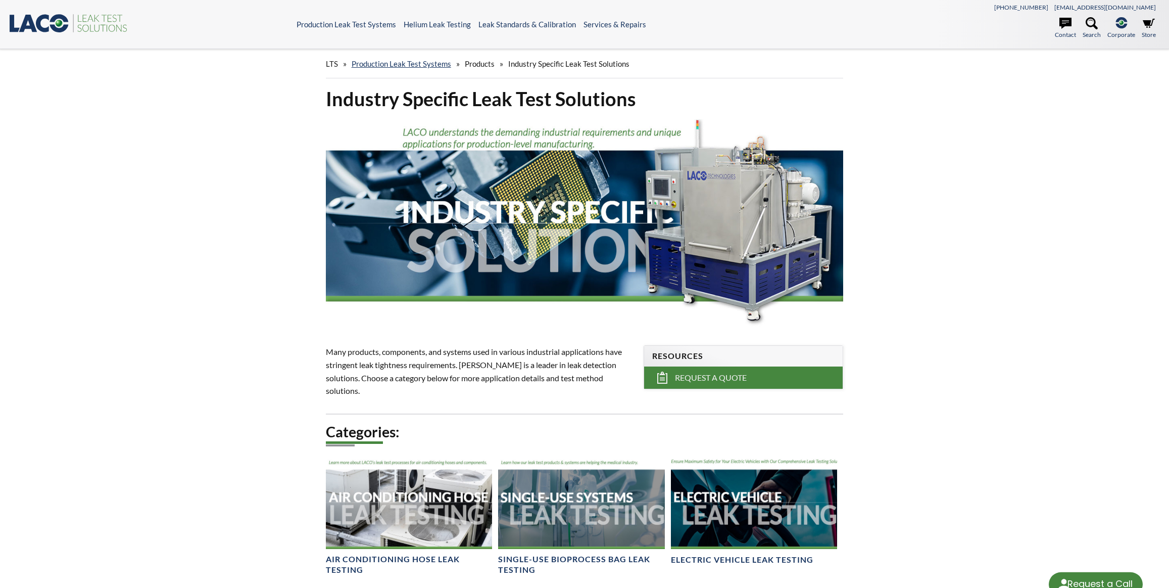 This screenshot has height=588, width=1169. What do you see at coordinates (754, 510) in the screenshot?
I see `a: Electric Vehicle Leak Testing BannerElectric Vehicle Leak Testing` at bounding box center [754, 510].